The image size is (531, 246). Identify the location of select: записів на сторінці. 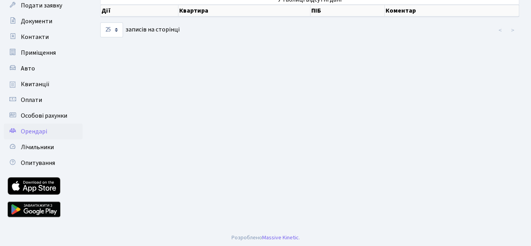
(112, 30).